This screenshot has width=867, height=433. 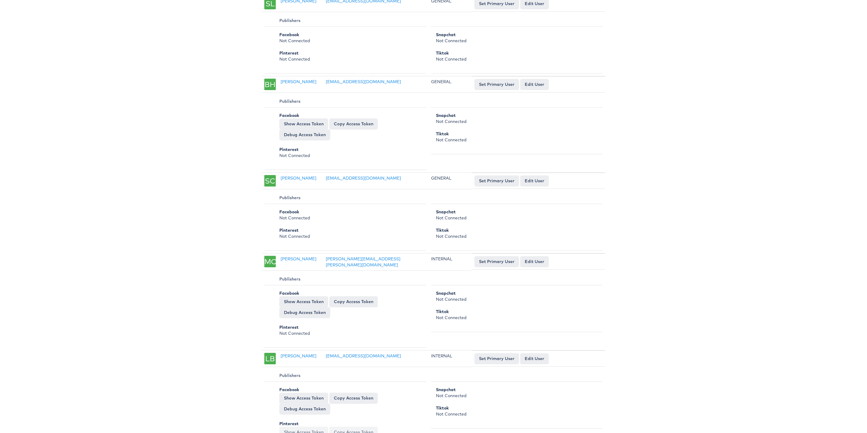 I want to click on div: SC, so click(x=270, y=181).